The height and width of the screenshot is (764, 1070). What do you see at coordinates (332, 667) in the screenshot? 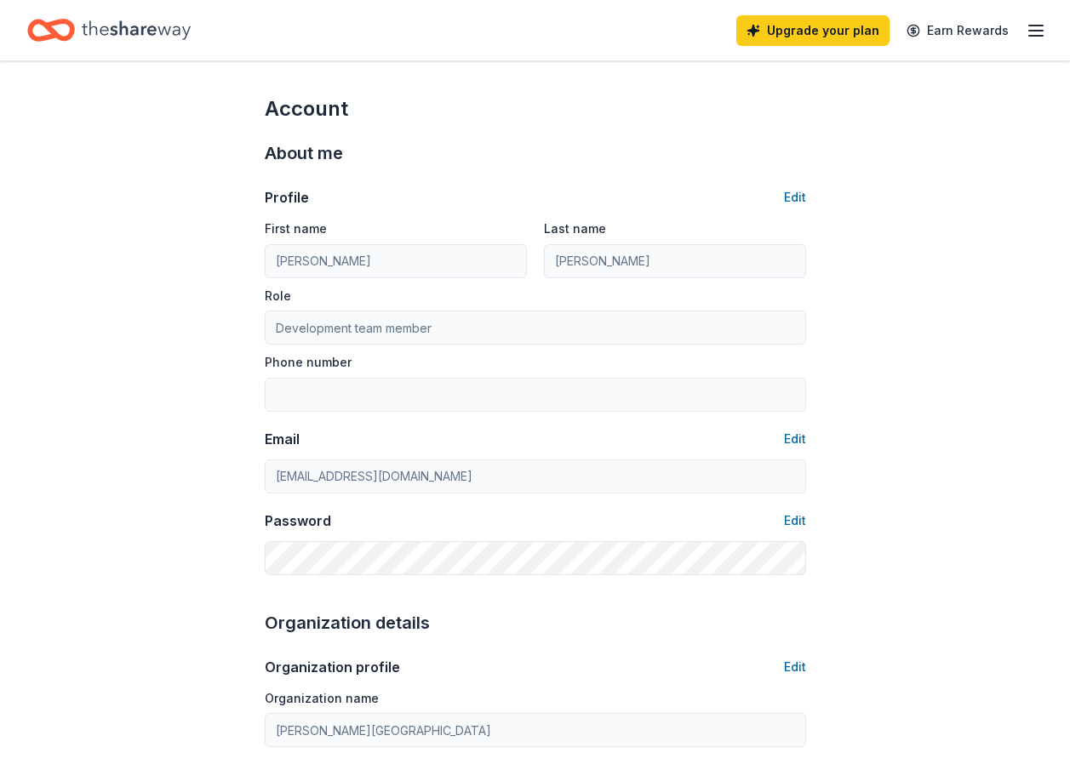
I see `div: Organization profile` at bounding box center [332, 667].